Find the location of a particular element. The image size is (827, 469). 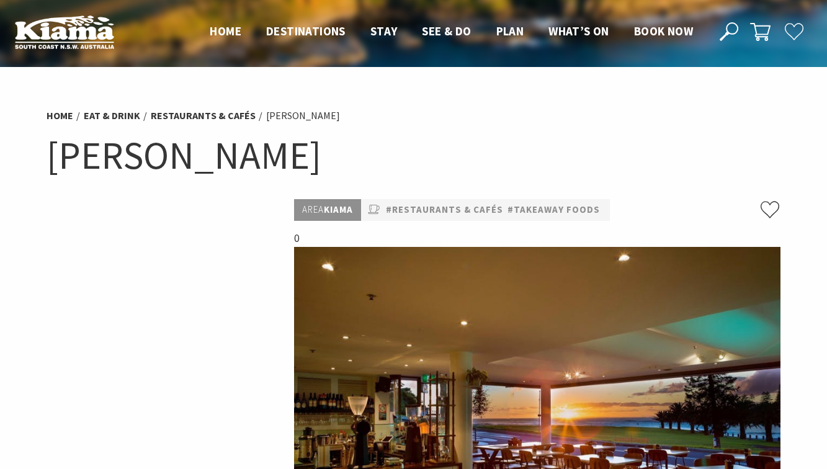

a: Stay is located at coordinates (384, 32).